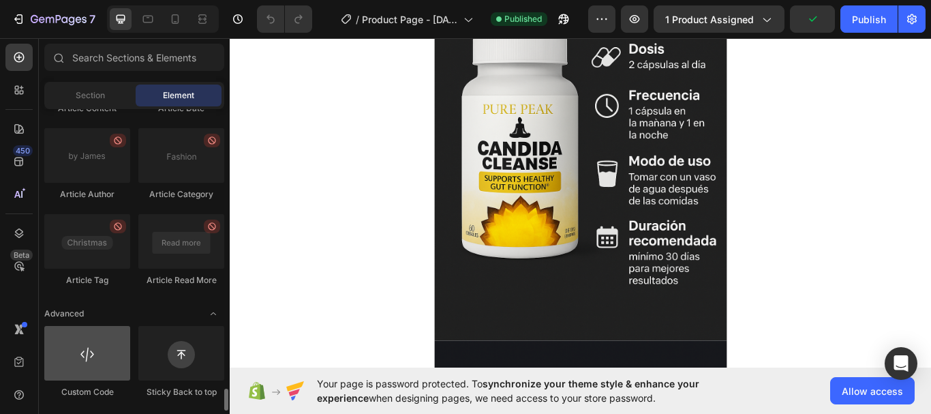 The image size is (931, 414). What do you see at coordinates (64, 313) in the screenshot?
I see `span: Advanced` at bounding box center [64, 313].